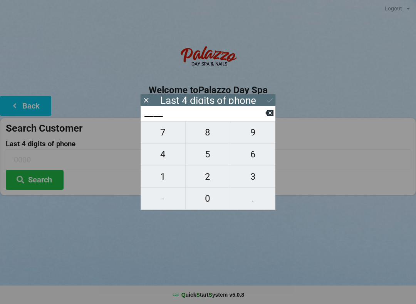 This screenshot has height=304, width=416. Describe the element at coordinates (163, 176) in the screenshot. I see `button: 1` at that location.